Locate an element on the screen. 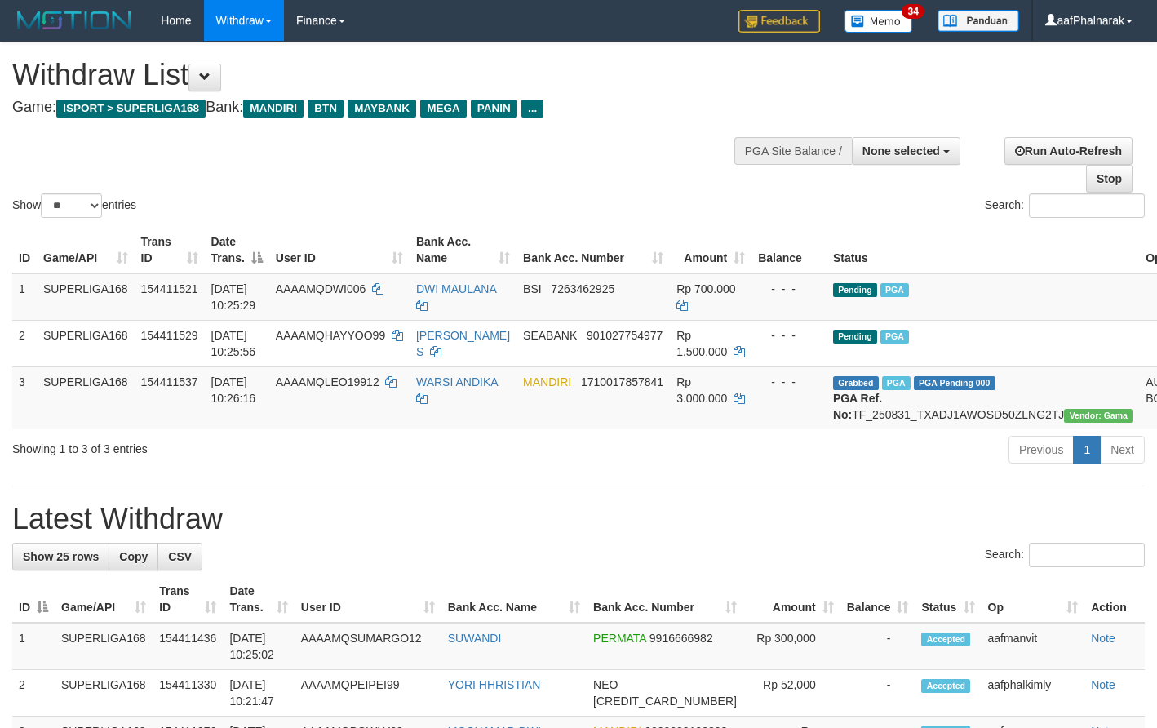 The image size is (1157, 728). th: Balance: activate to sort column ascending is located at coordinates (878, 599).